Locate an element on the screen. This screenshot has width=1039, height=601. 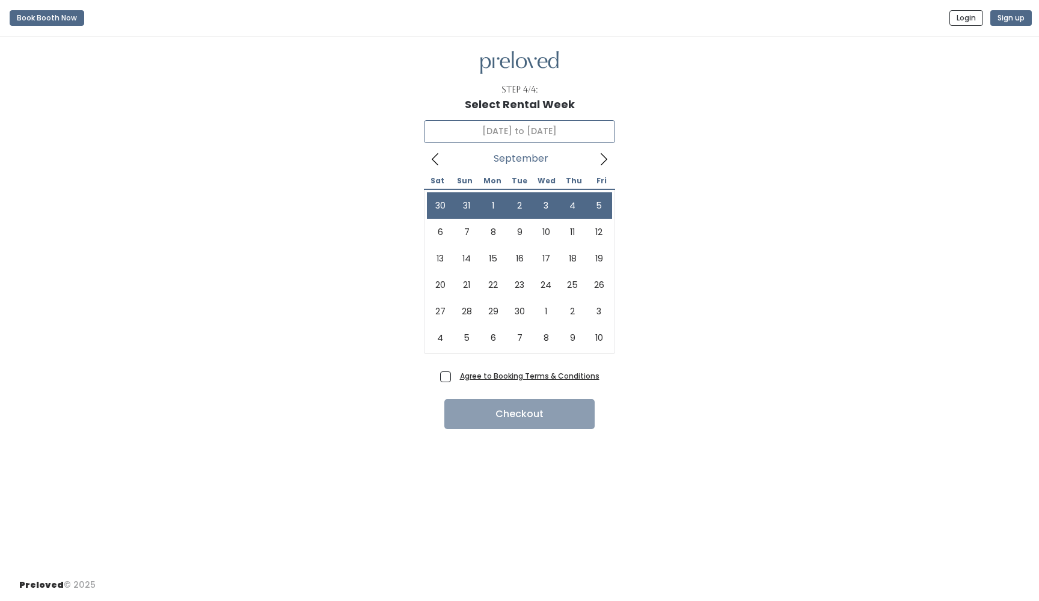
span: October 3, 2025 is located at coordinates (599, 311).